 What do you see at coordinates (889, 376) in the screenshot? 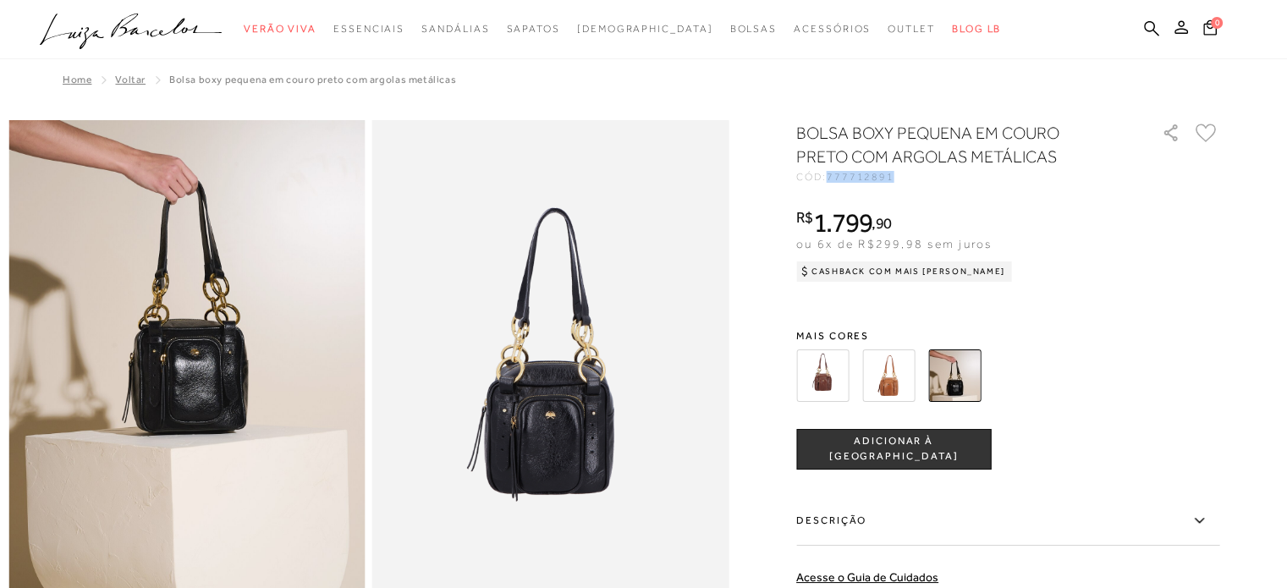
I see `img: BOLSA BOXY PEQUENA EM COURO CARAMELO COM ARGOLAS METÁLICAS` at bounding box center [889, 376].